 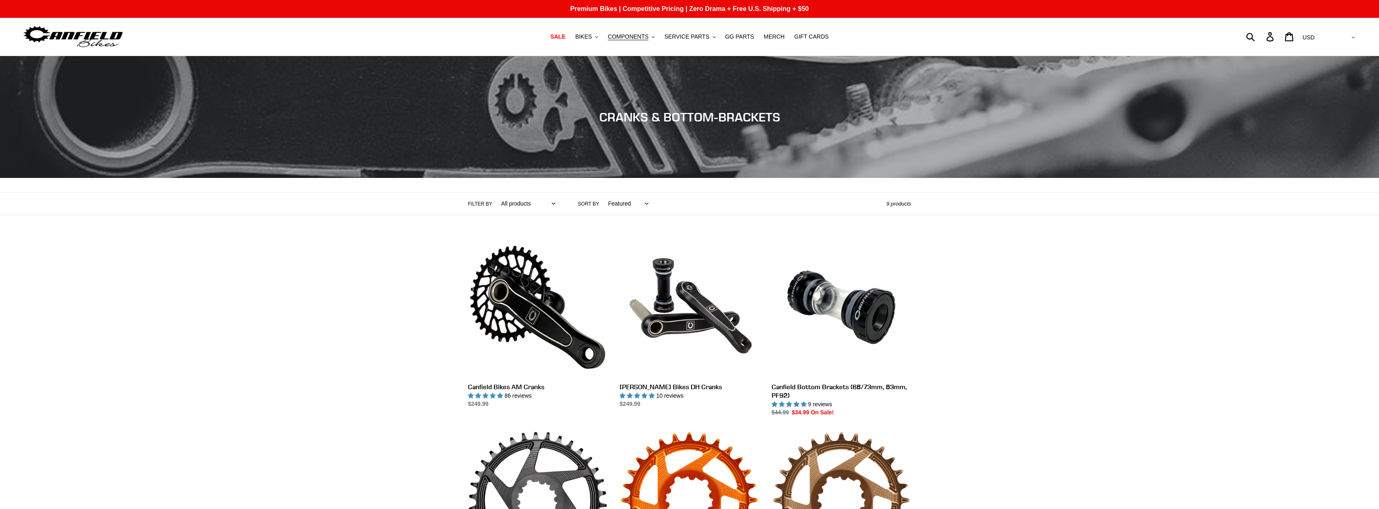 I want to click on span: 9 products, so click(x=898, y=204).